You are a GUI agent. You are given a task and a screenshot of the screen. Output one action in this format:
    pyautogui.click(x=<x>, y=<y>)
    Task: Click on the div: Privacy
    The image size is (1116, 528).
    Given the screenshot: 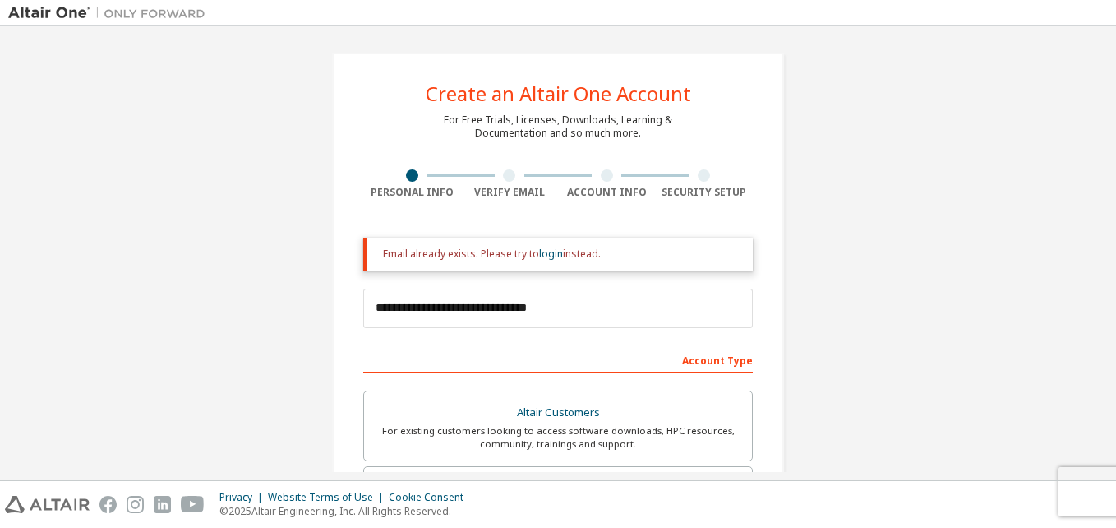 What is the action you would take?
    pyautogui.click(x=243, y=497)
    